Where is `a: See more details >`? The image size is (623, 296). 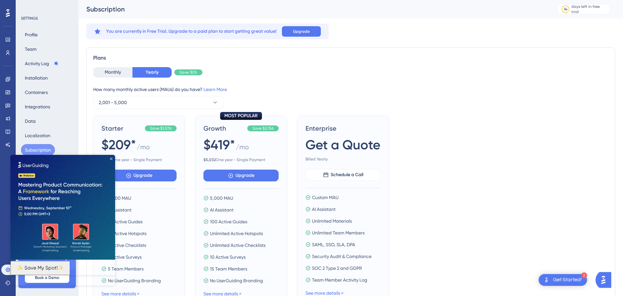 a: See more details > is located at coordinates (325, 293).